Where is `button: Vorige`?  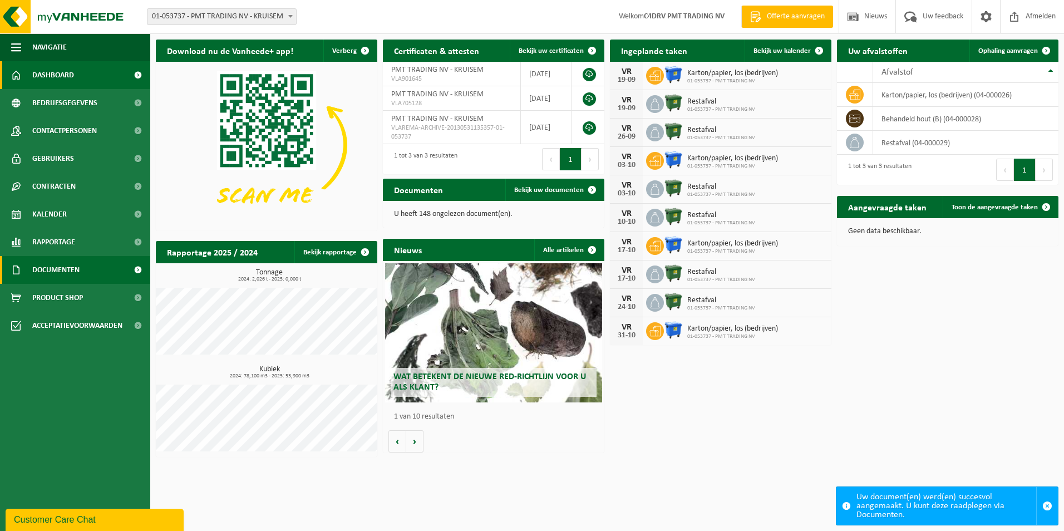 button: Vorige is located at coordinates (397, 441).